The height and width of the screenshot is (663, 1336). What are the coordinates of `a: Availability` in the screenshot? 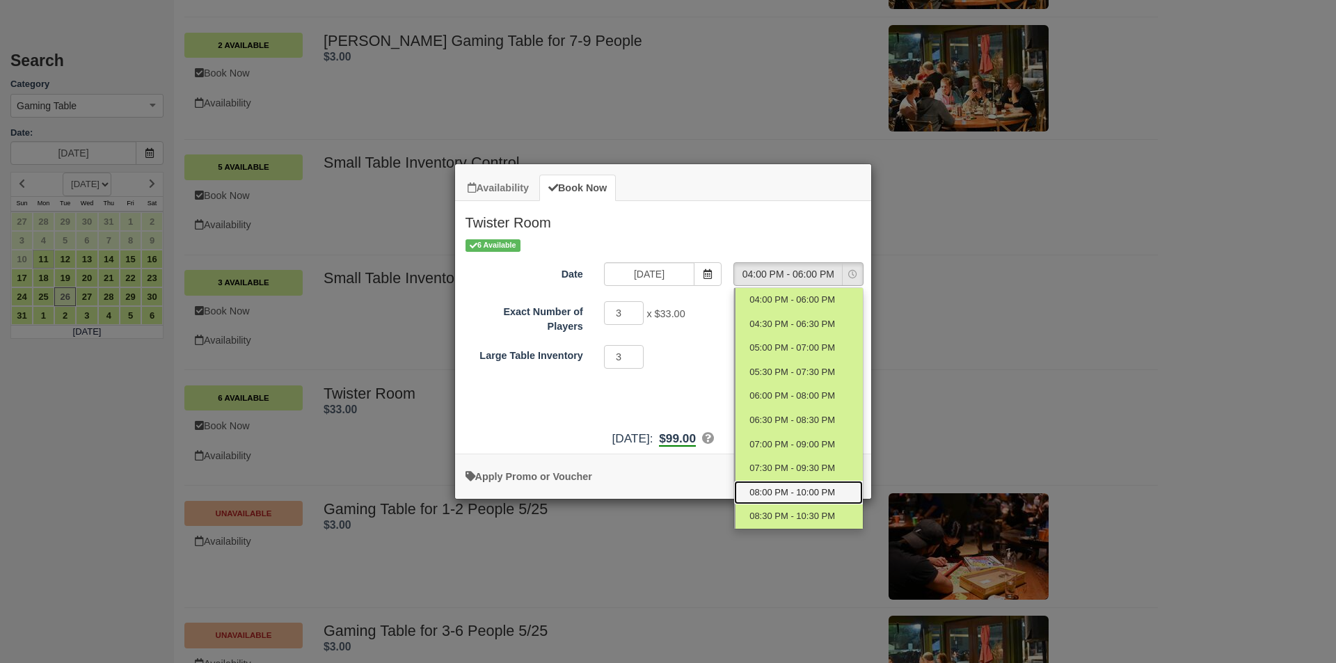 It's located at (498, 188).